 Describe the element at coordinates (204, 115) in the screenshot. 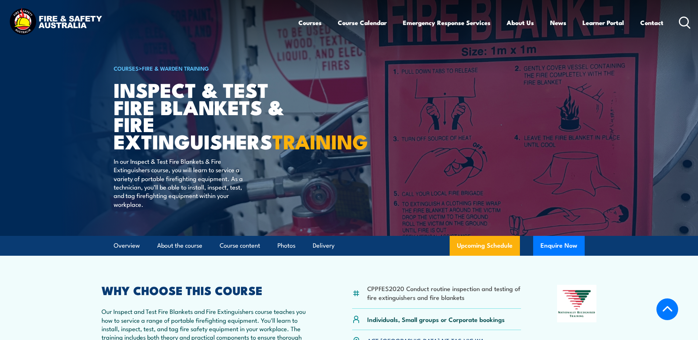

I see `h1: Inspect & Test Fire Blankets & Fire Extinguishers` at that location.